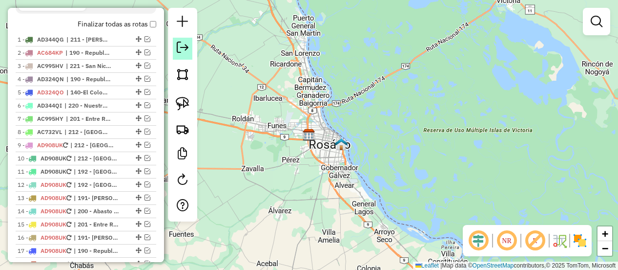 This screenshot has height=270, width=618. I want to click on input: Finalizar todas as rotas, so click(153, 24).